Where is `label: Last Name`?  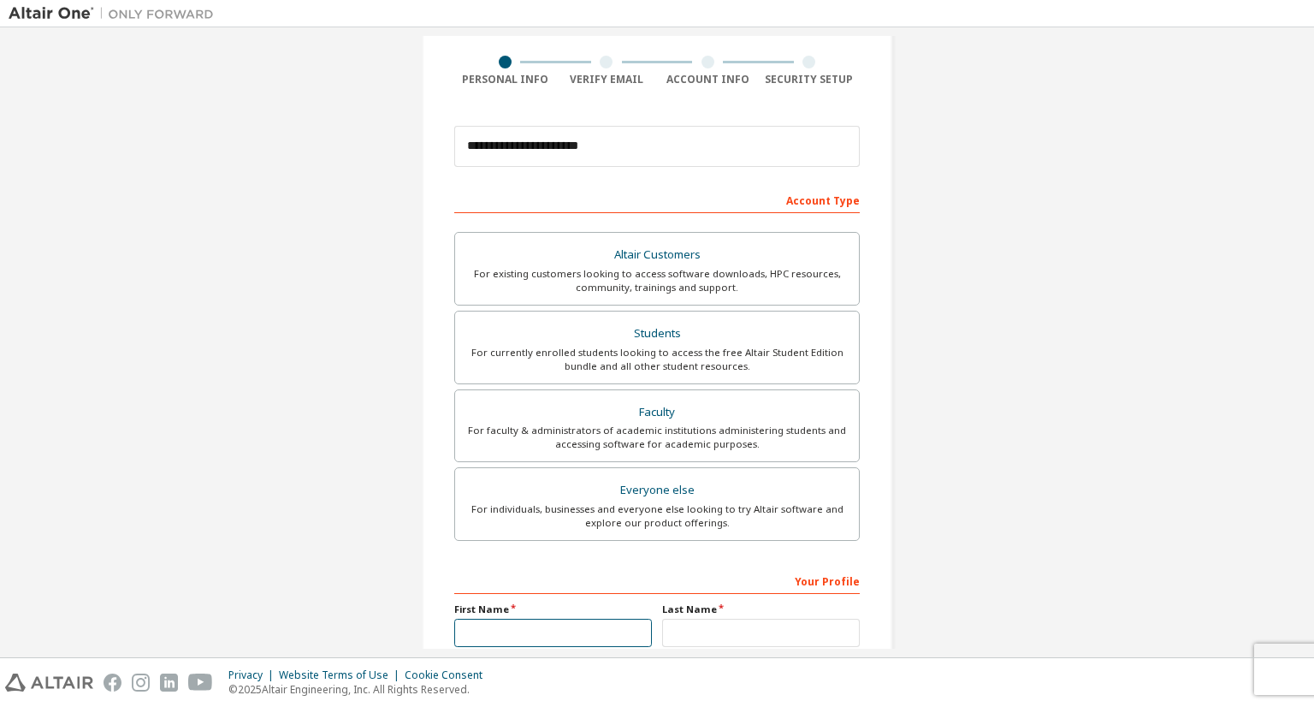 label: Last Name is located at coordinates (761, 609).